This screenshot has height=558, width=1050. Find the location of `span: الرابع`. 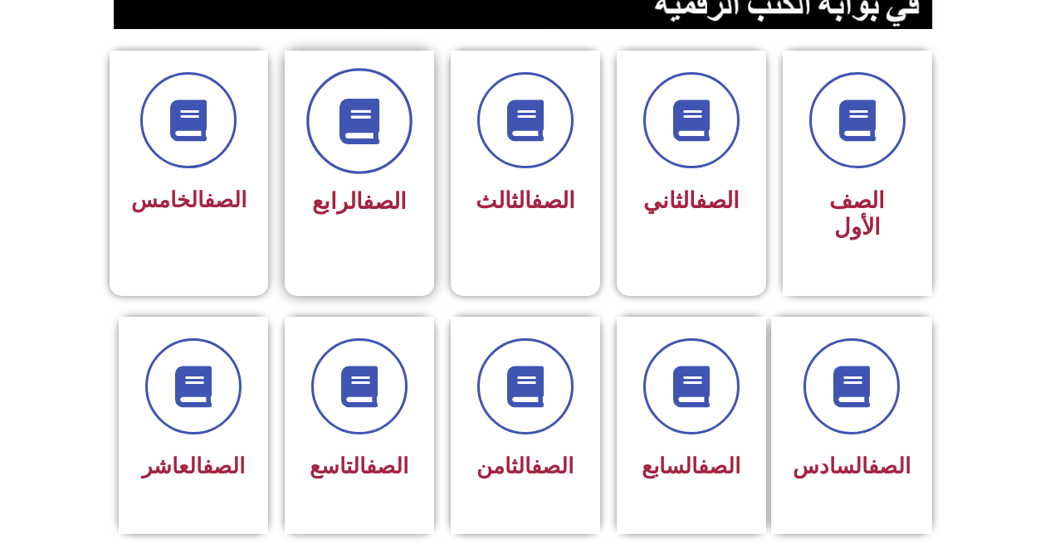

span: الرابع is located at coordinates (359, 202).